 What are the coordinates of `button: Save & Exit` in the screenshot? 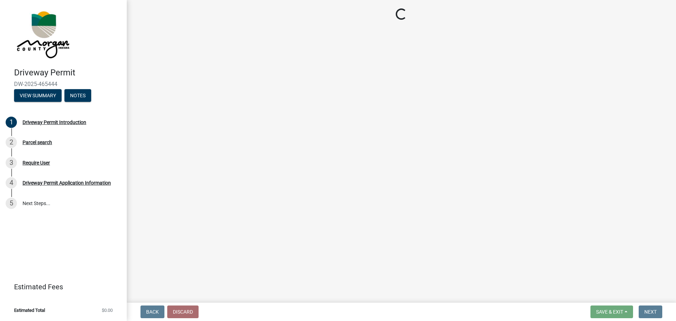 It's located at (611, 311).